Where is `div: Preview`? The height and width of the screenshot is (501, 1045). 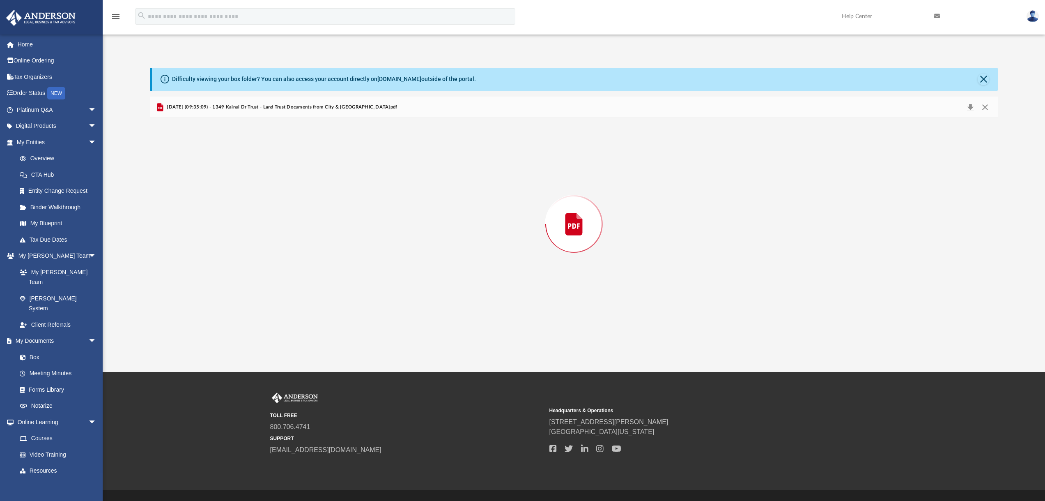 div: Preview is located at coordinates (574, 213).